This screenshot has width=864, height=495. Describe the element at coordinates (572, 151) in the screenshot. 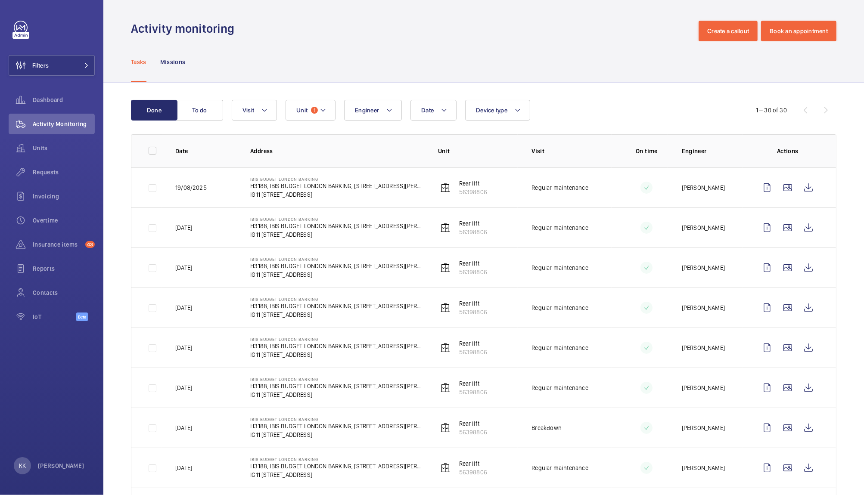

I see `p: Visit` at that location.